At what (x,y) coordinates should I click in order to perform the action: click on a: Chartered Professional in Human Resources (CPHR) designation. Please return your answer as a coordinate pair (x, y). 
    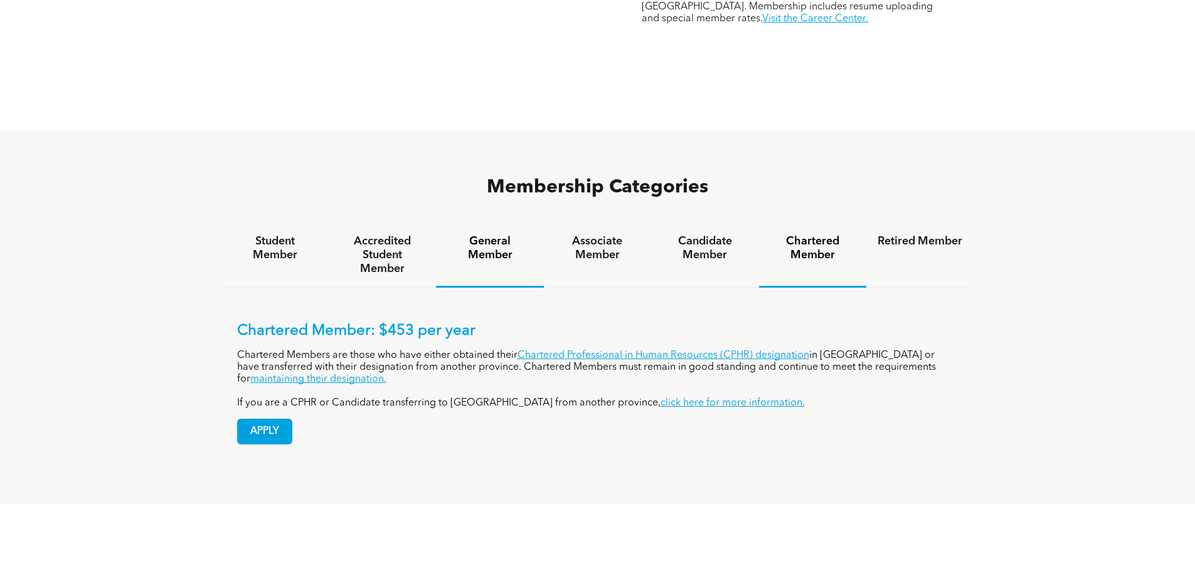
    Looking at the image, I should click on (663, 356).